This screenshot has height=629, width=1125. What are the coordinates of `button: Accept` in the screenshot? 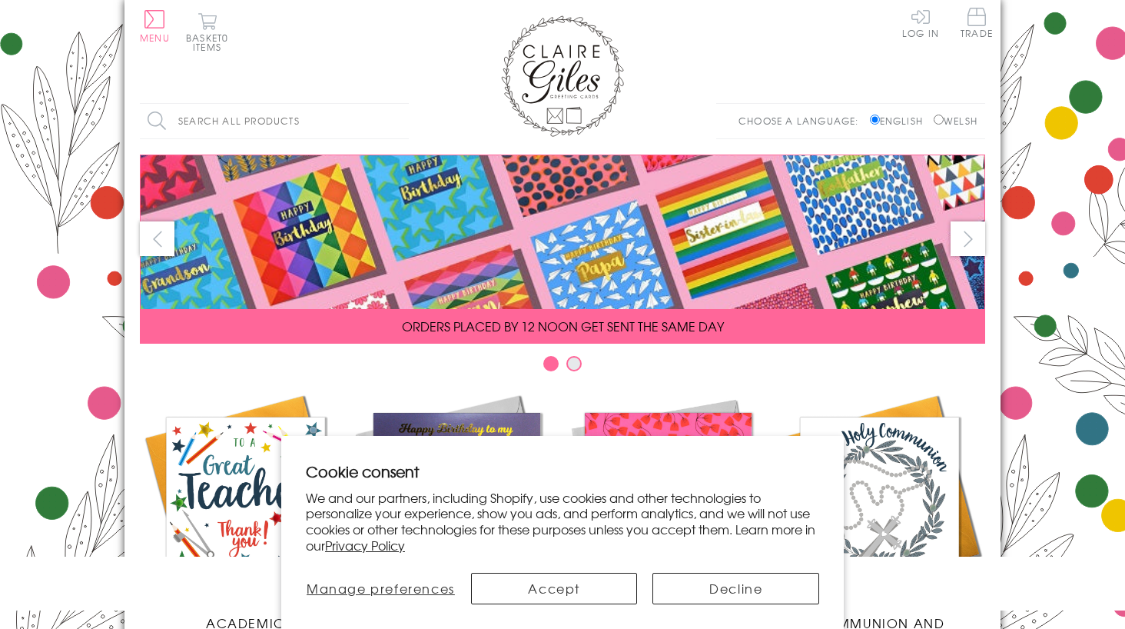 It's located at (554, 588).